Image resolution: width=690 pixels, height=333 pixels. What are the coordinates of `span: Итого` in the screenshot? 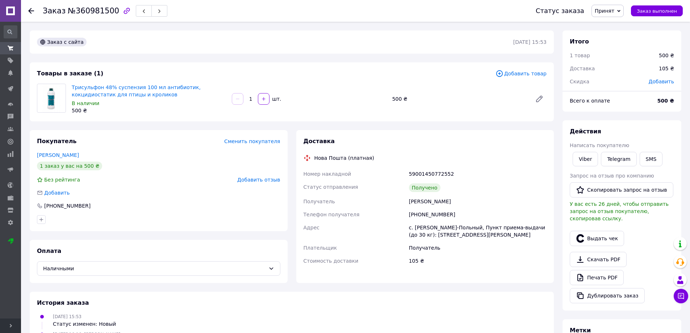 It's located at (579, 41).